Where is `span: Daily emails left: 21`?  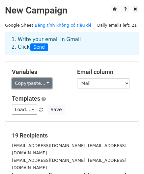
span: Daily emails left: 21 is located at coordinates (117, 25).